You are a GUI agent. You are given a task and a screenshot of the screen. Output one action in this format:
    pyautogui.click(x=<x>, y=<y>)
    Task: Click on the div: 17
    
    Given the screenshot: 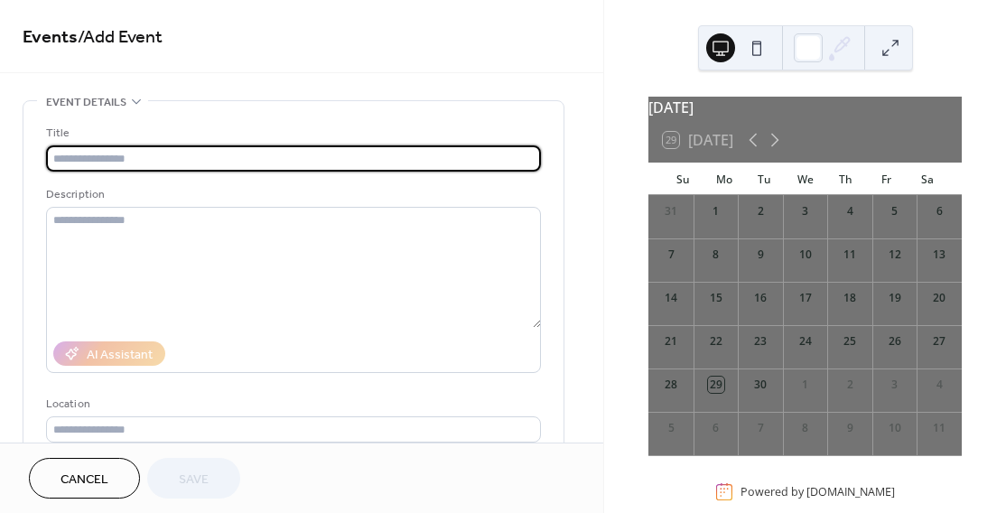 What is the action you would take?
    pyautogui.click(x=806, y=298)
    